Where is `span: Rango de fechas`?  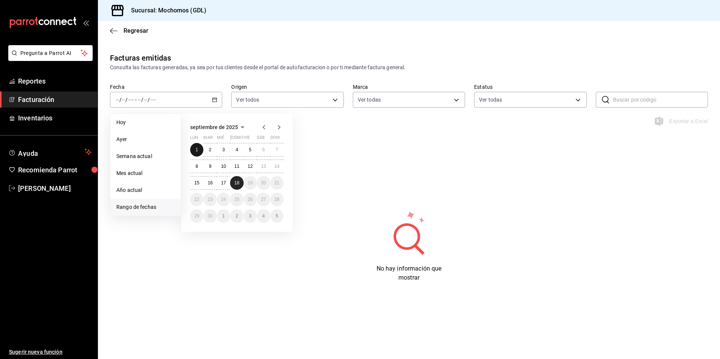
span: Rango de fechas is located at coordinates (145, 207).